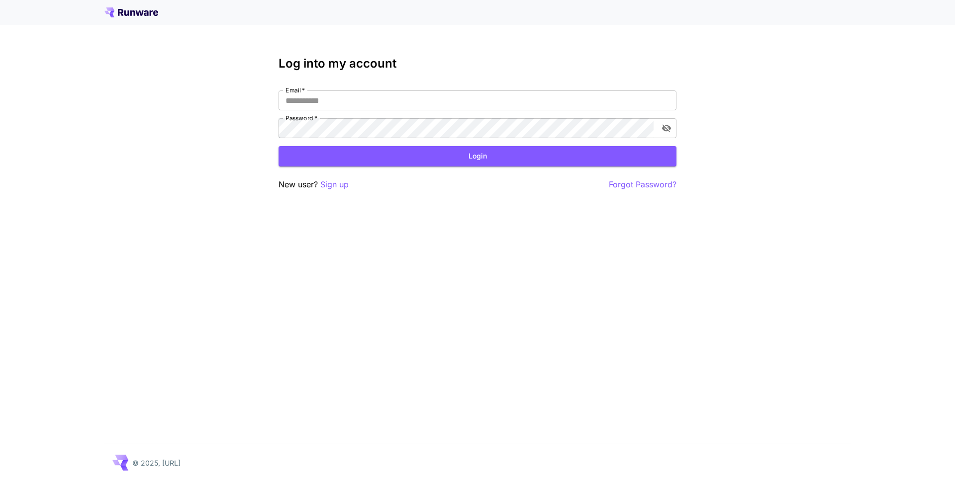 The height and width of the screenshot is (481, 955). What do you see at coordinates (643, 185) in the screenshot?
I see `button: Forgot Password?` at bounding box center [643, 185].